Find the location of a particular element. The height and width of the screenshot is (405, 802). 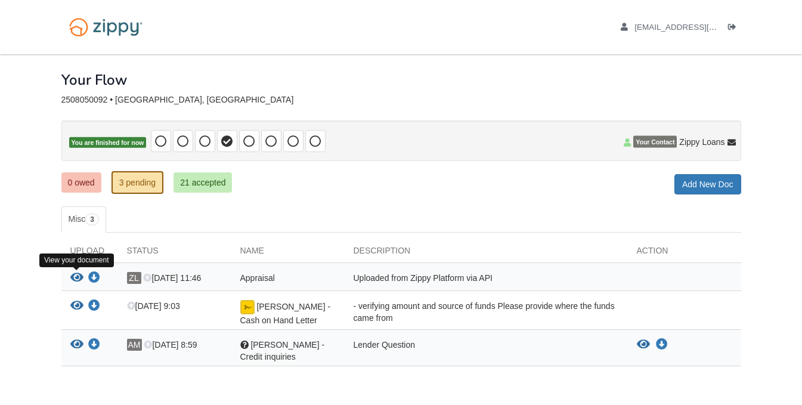

a: 21 accepted is located at coordinates (203, 182).